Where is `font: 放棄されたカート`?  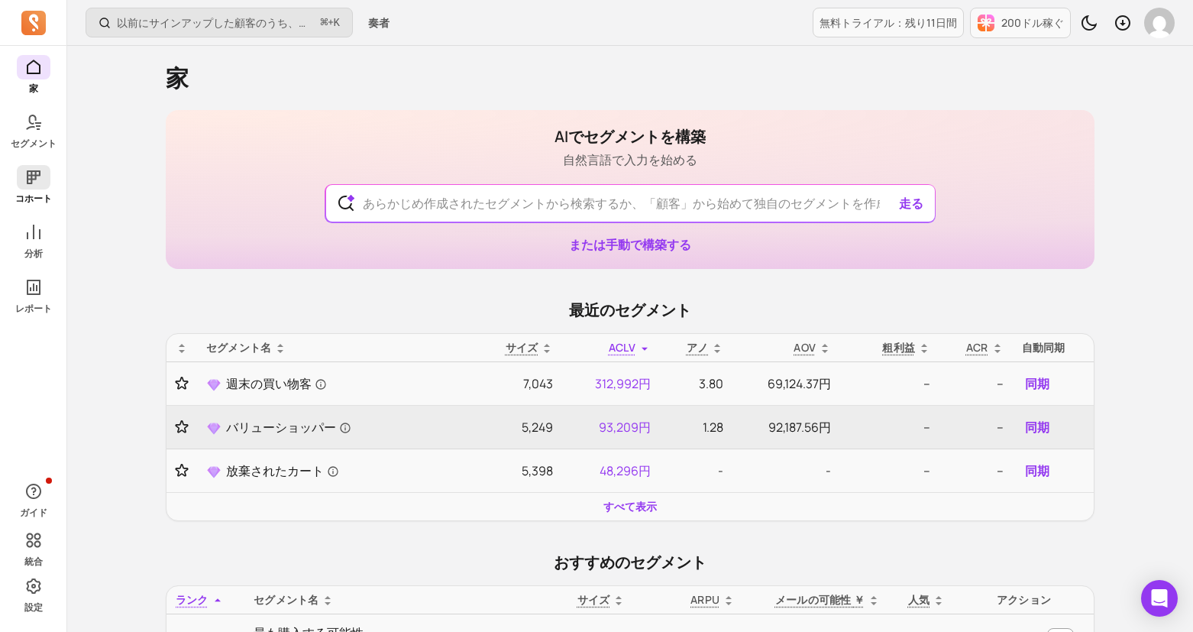
font: 放棄されたカート is located at coordinates (275, 470).